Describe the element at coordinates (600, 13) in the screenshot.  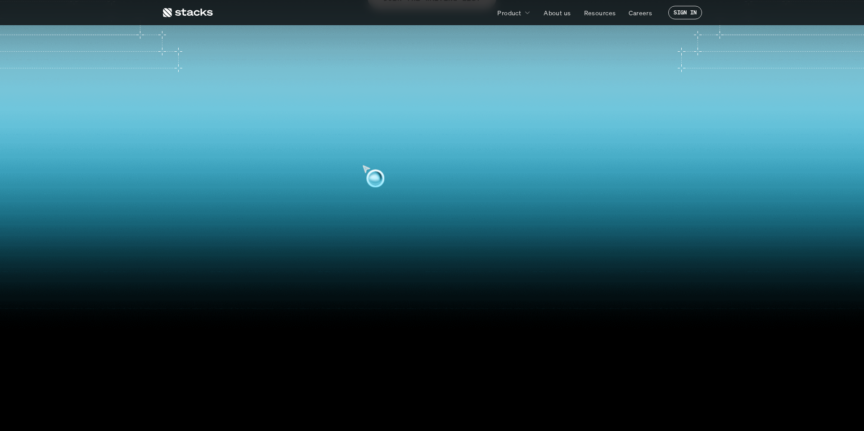
I see `p: Resources` at that location.